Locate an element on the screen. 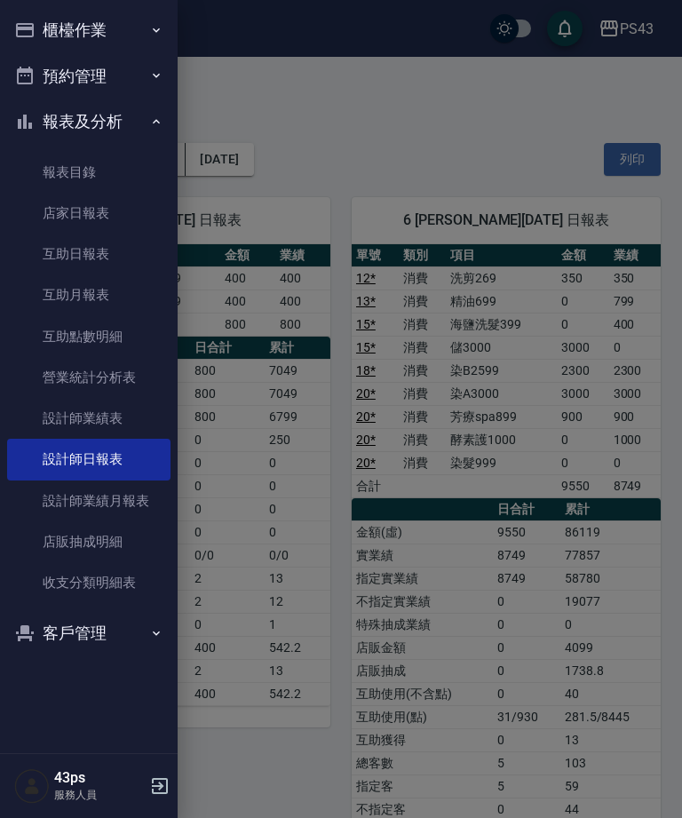  a: 設計師日報表 is located at coordinates (89, 459).